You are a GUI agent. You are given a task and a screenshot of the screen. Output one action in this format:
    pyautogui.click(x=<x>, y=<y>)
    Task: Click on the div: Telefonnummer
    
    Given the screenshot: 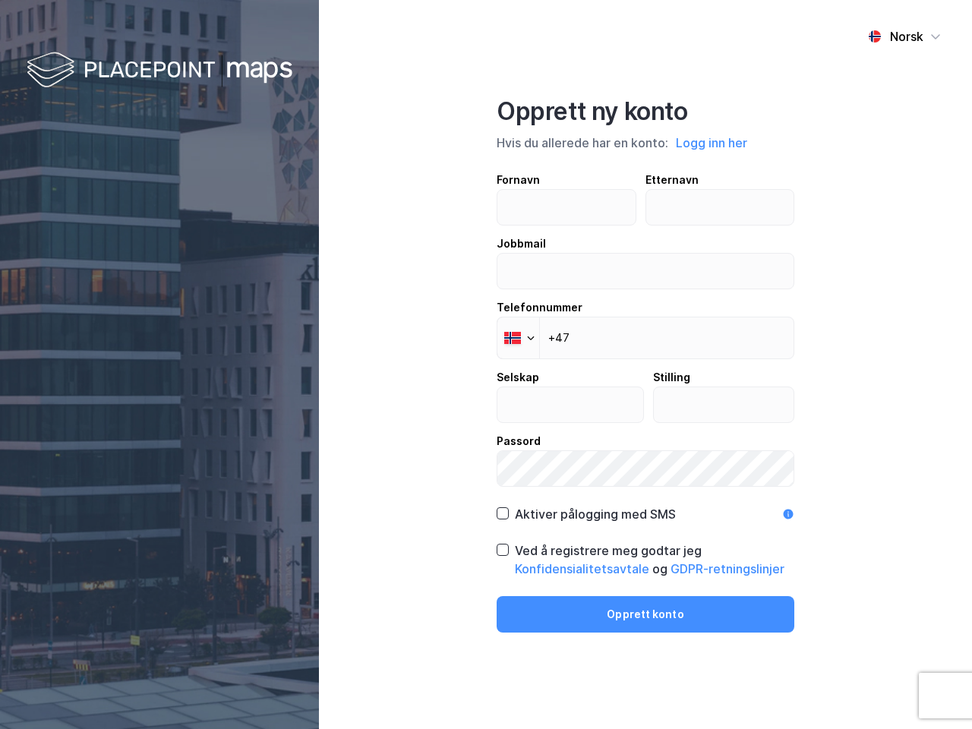 What is the action you would take?
    pyautogui.click(x=646, y=308)
    